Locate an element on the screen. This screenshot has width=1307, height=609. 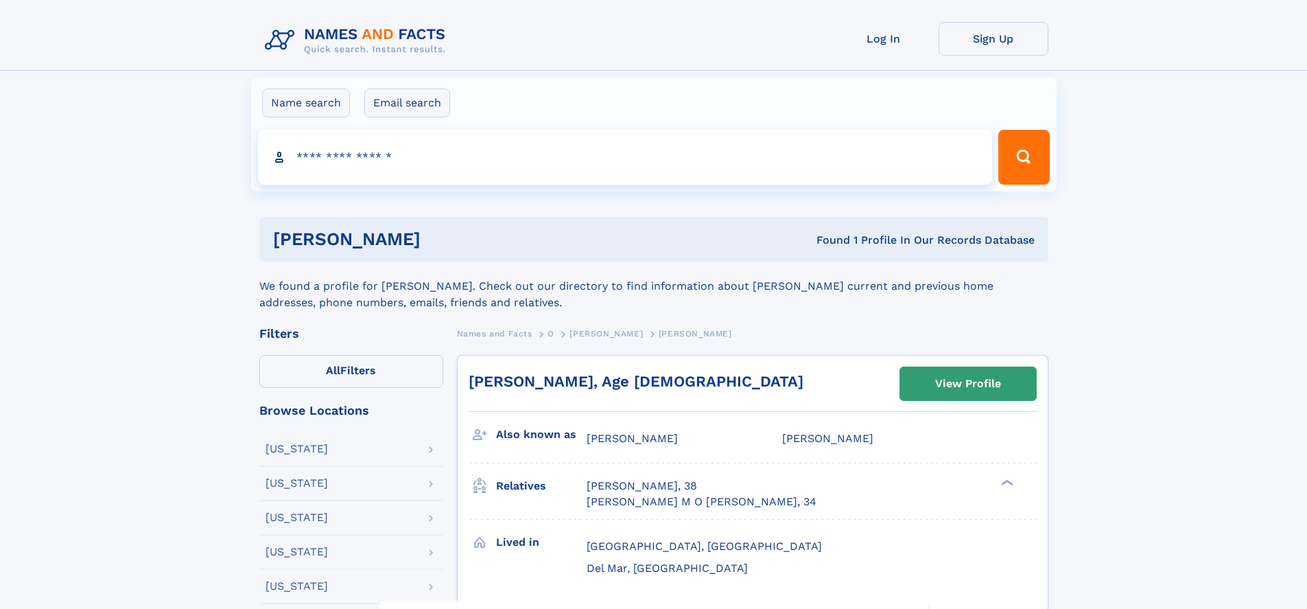
button: Search Button is located at coordinates (1024, 157).